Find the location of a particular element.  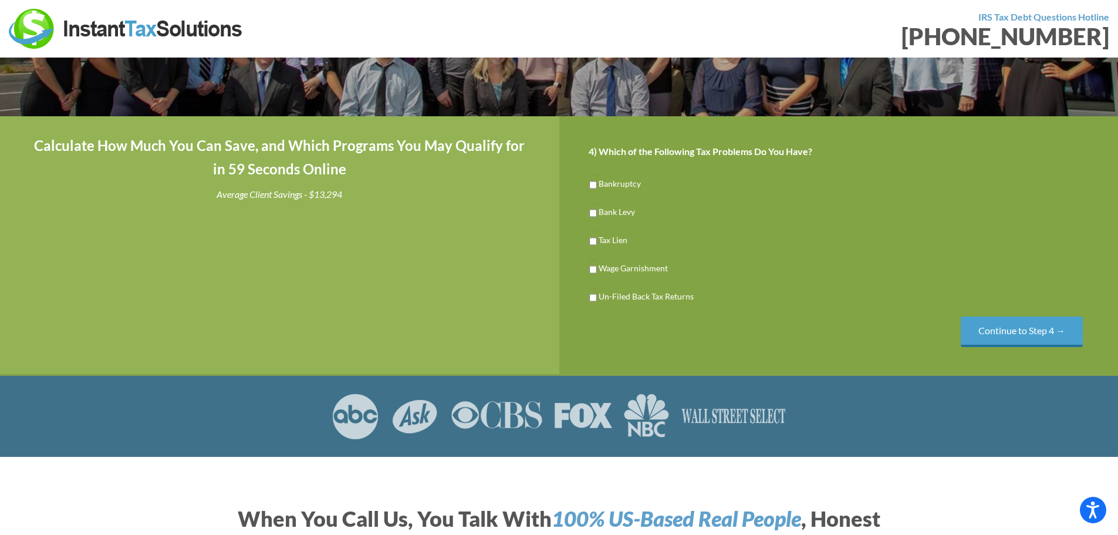

strong: IRS Tax Debt Questions Hotline is located at coordinates (1044, 16).